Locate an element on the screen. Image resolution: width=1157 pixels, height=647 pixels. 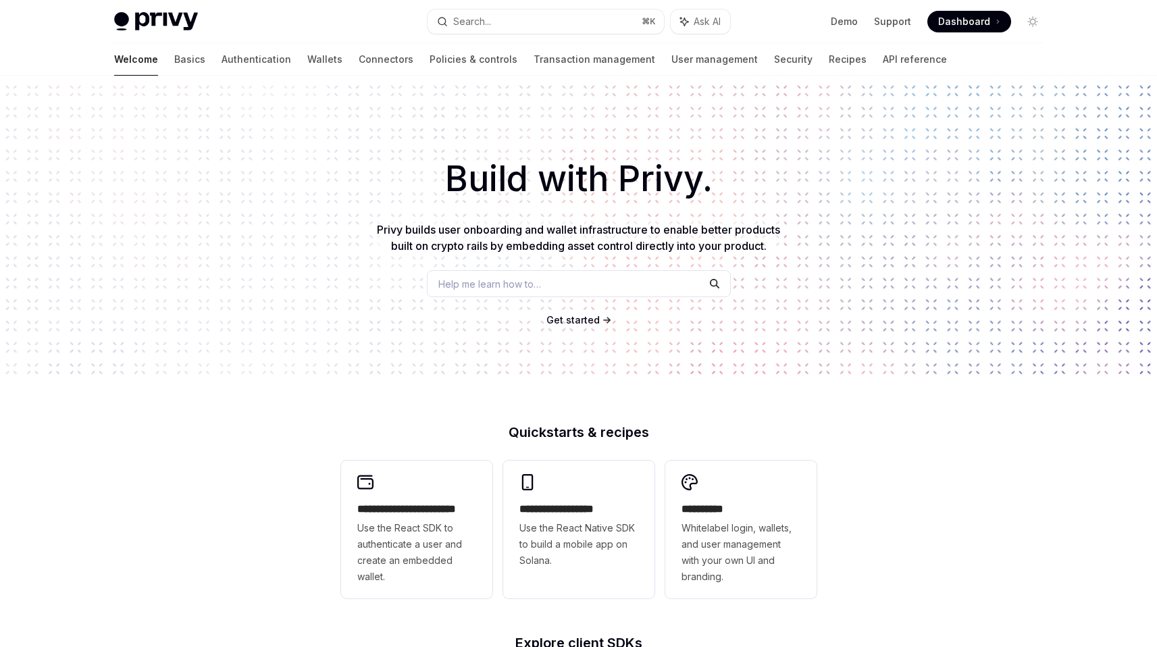
h2: Quickstarts & recipes is located at coordinates (579, 432).